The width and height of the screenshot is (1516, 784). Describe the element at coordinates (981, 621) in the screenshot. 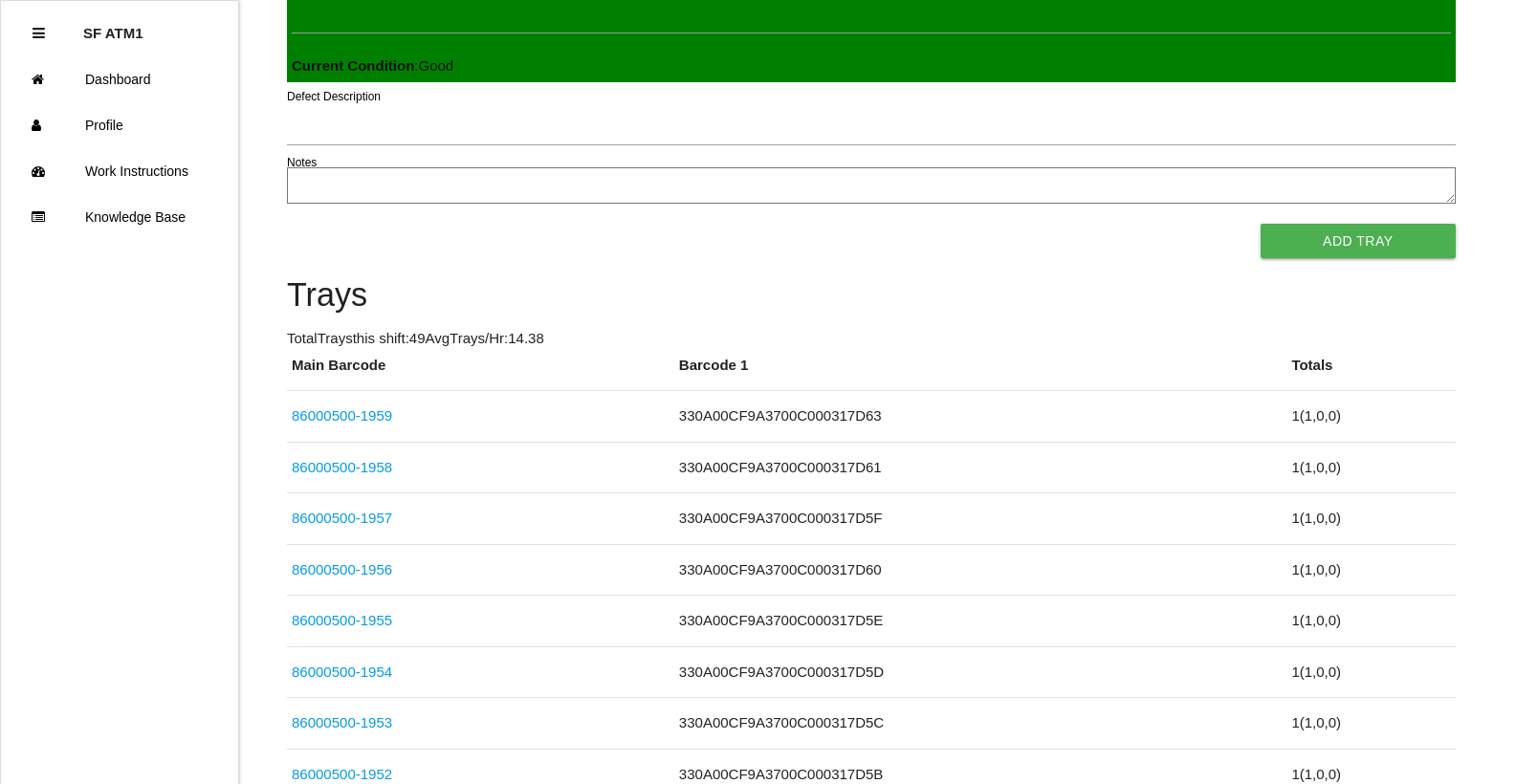

I see `td: 330A00CF9A3700C000317D5E` at that location.